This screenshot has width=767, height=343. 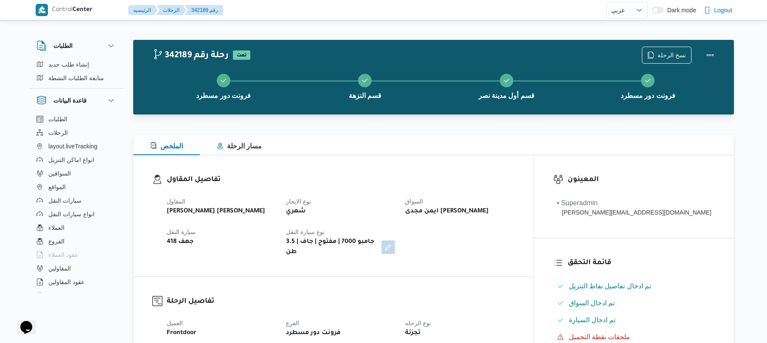 I want to click on span: انواع سيارات النقل, so click(x=71, y=214).